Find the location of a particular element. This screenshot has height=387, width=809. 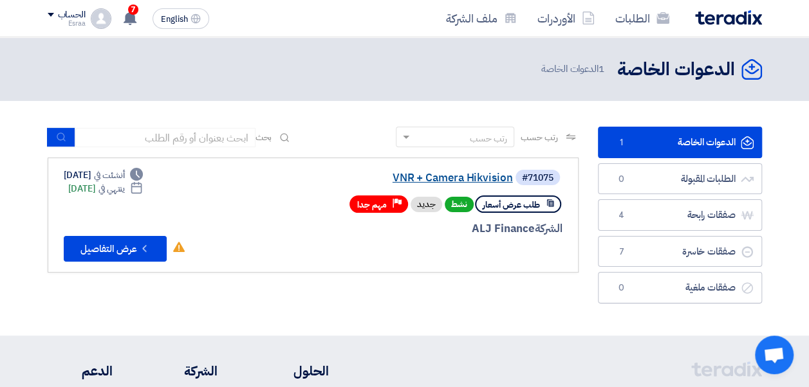

div: جديد is located at coordinates (426, 205).